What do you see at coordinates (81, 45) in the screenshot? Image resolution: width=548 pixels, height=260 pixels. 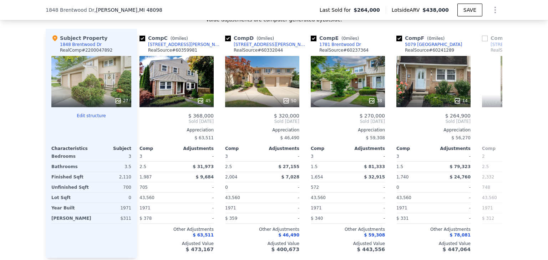 I see `div: 1848 Brentwood Dr` at bounding box center [81, 45].